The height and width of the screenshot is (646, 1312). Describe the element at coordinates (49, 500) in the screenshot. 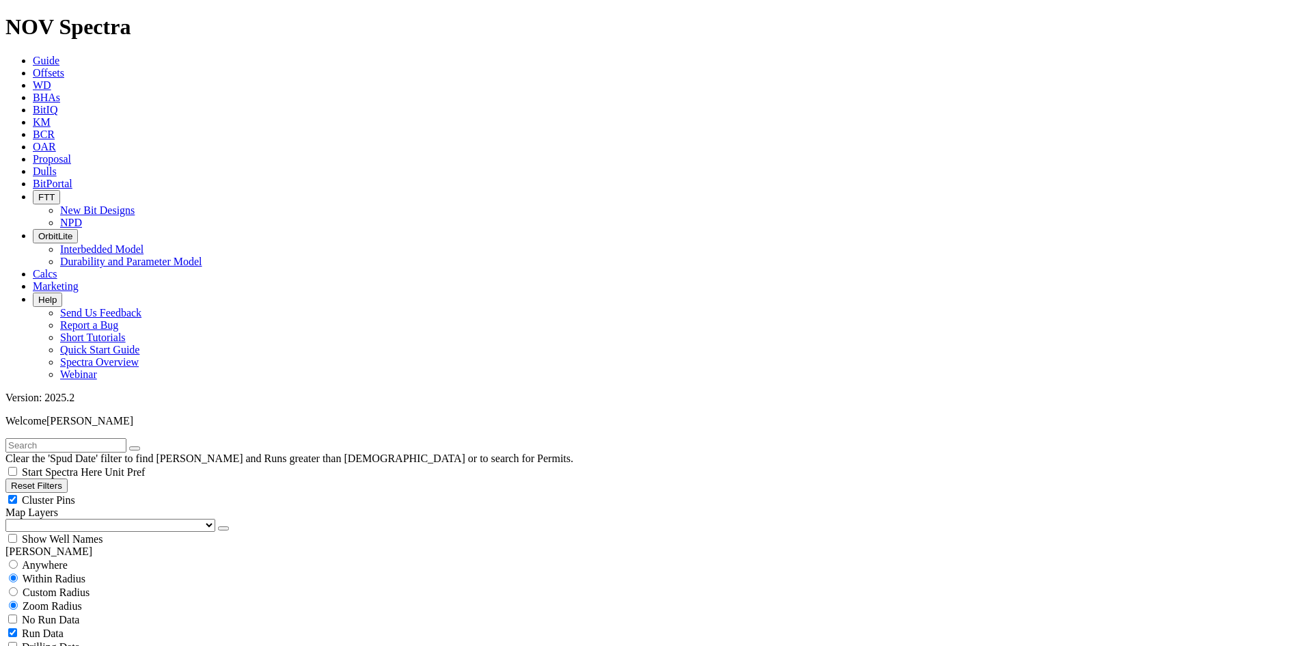

I see `span: Cluster Pins` at that location.